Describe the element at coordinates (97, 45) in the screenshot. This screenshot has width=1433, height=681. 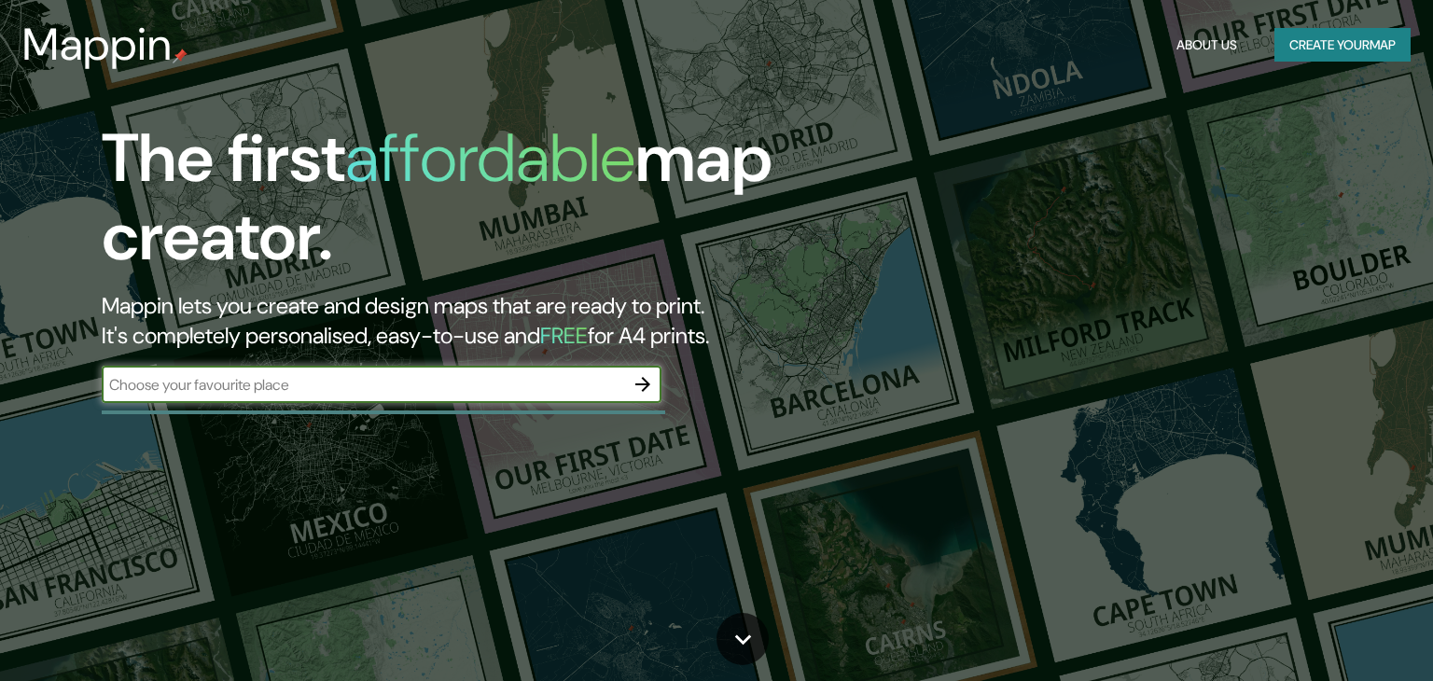
I see `h3: Mappin` at that location.